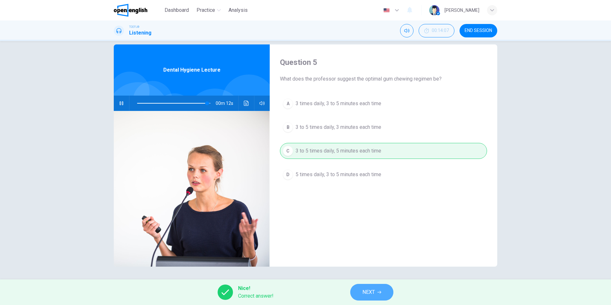 The width and height of the screenshot is (611, 305). What do you see at coordinates (407, 31) in the screenshot?
I see `div: Mute` at bounding box center [407, 31].